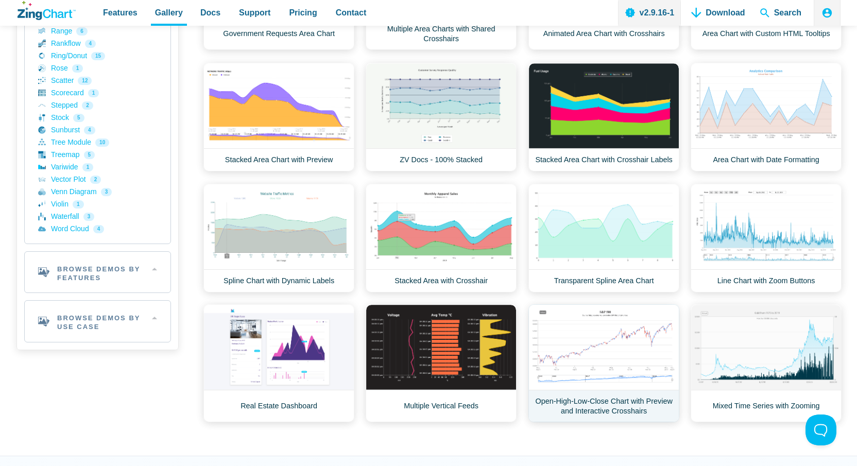 This screenshot has width=857, height=466. Describe the element at coordinates (169, 12) in the screenshot. I see `span: Gallery` at that location.